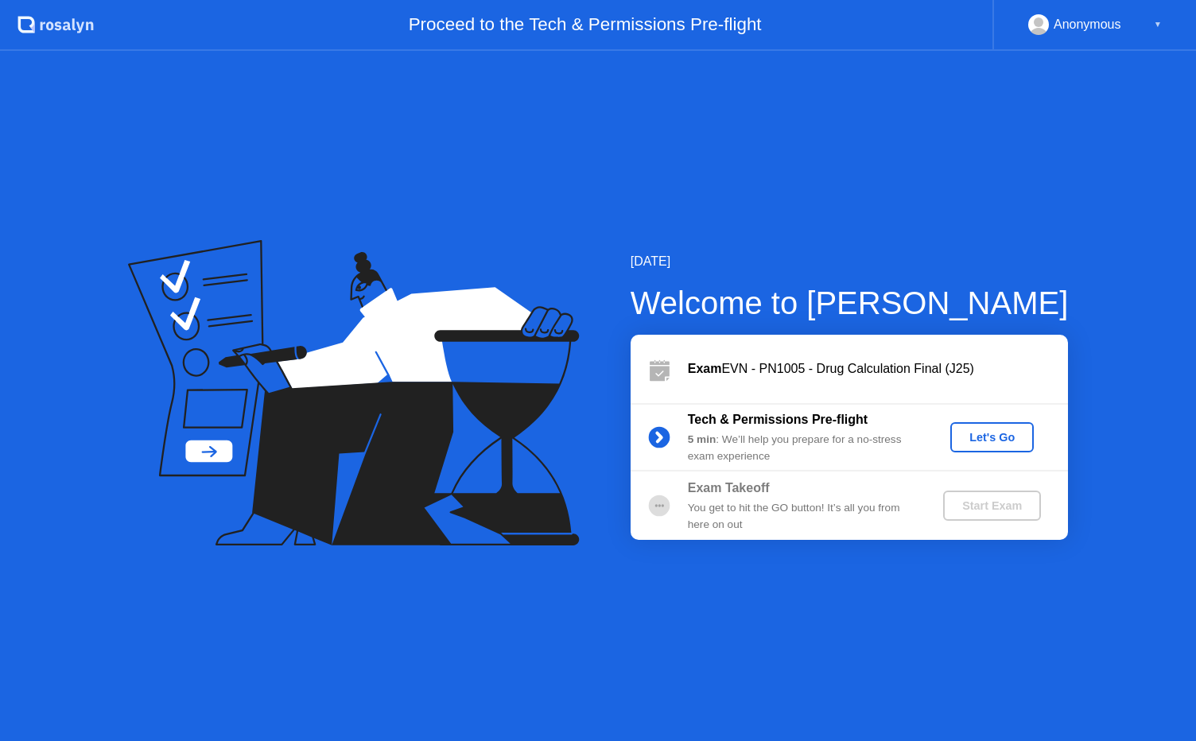 The height and width of the screenshot is (741, 1196). Describe the element at coordinates (878, 369) in the screenshot. I see `div: EVN - PN1005 - Drug Calculation Final (J25)` at that location.